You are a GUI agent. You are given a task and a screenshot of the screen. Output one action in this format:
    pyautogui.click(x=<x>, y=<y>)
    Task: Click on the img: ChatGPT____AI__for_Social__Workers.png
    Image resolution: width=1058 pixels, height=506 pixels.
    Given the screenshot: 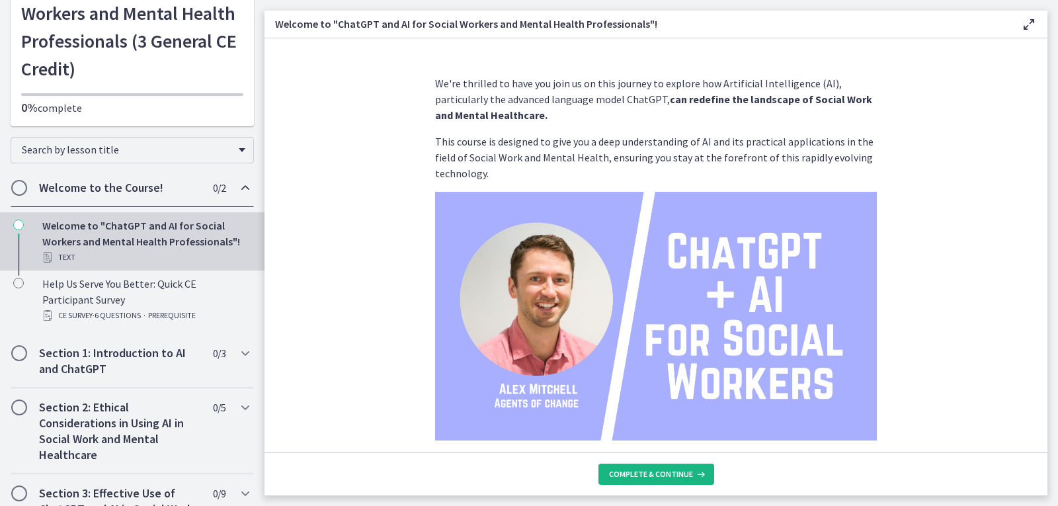 What is the action you would take?
    pyautogui.click(x=656, y=316)
    